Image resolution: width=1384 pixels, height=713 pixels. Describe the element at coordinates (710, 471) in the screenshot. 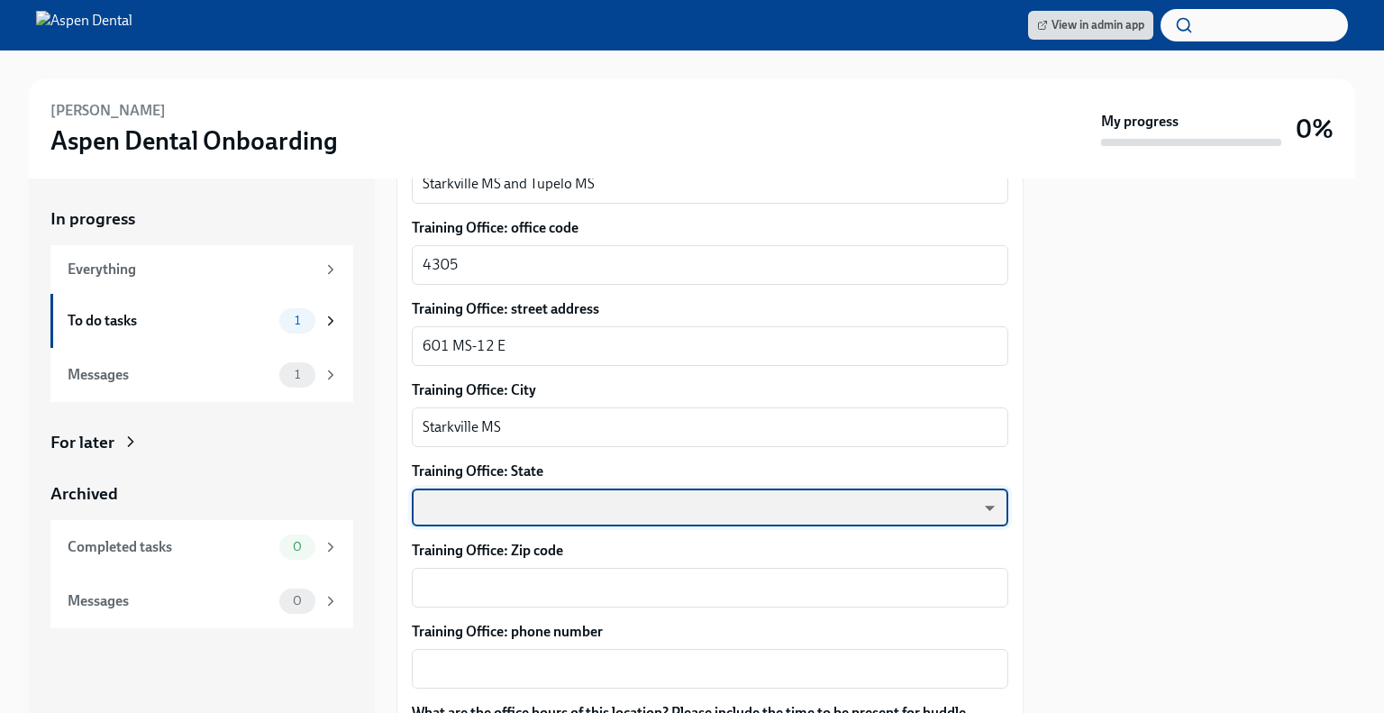

I see `label: Training Office: State` at that location.